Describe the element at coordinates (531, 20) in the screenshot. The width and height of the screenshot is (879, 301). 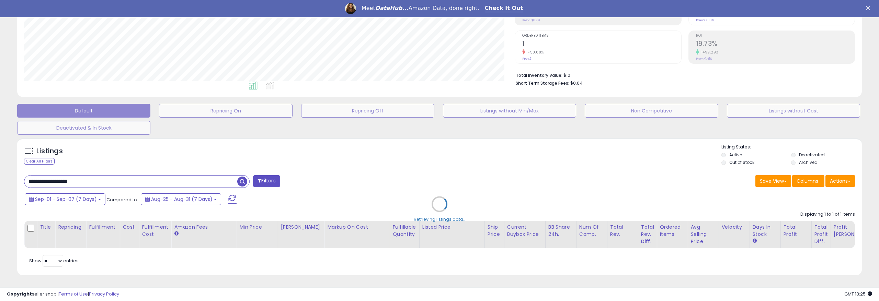
I see `small: Prev: -$0.29` at that location.